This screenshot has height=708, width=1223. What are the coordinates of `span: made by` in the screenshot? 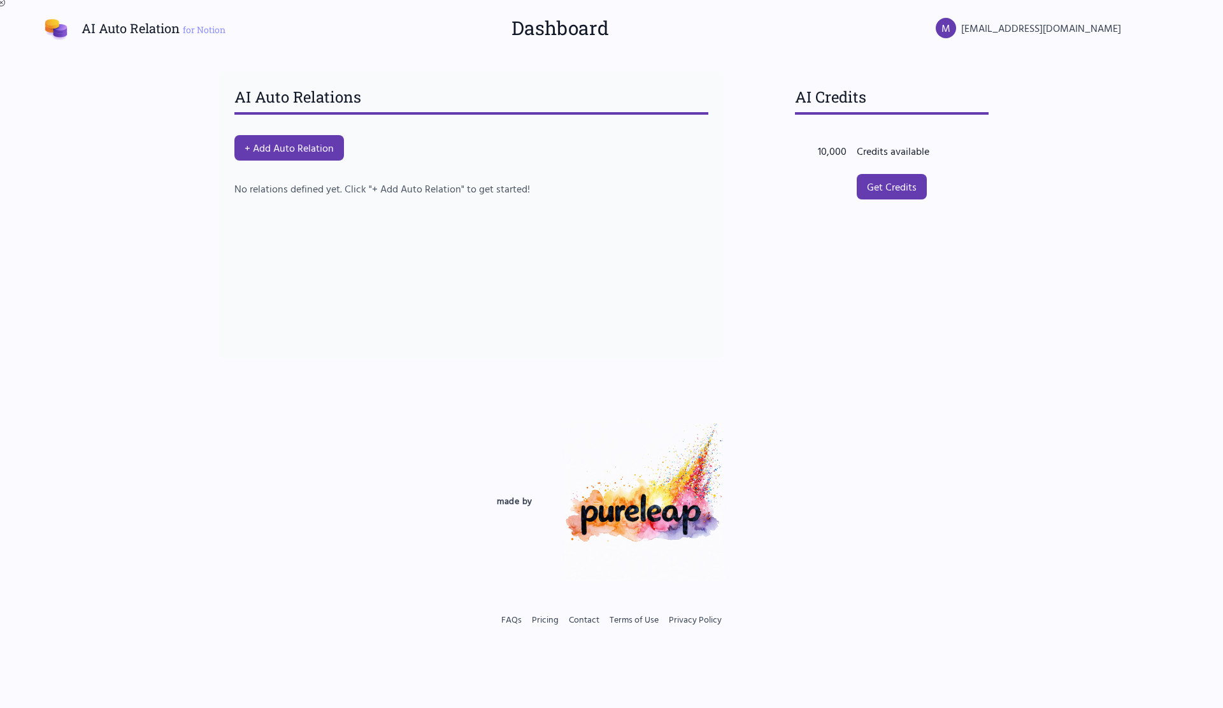 It's located at (515, 501).